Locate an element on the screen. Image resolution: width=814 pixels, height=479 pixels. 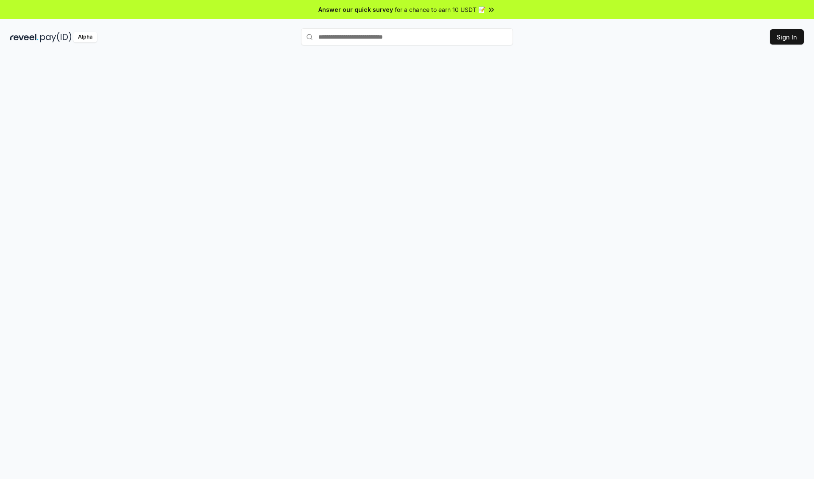
button: Sign In is located at coordinates (787, 37).